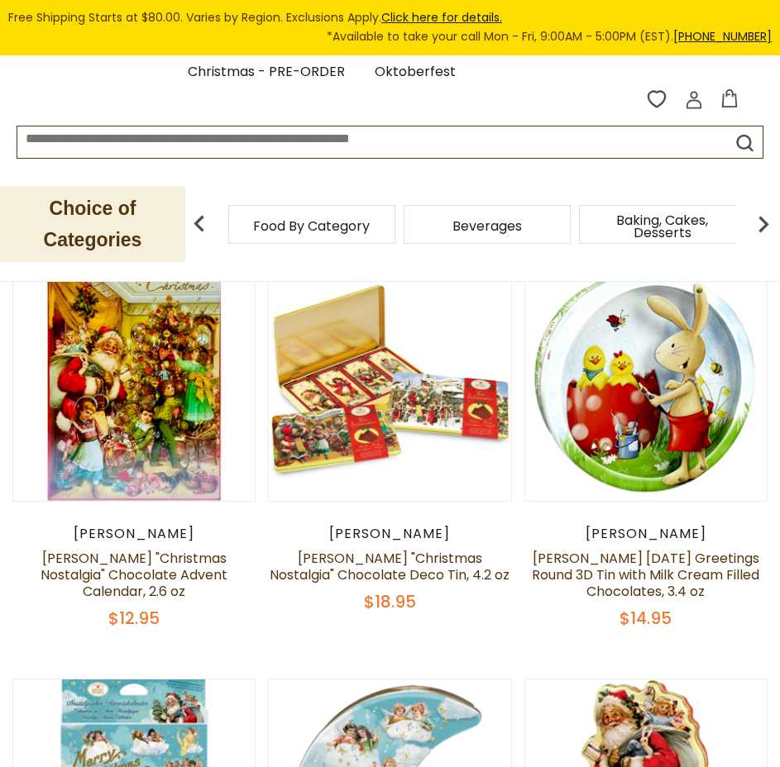 This screenshot has width=780, height=767. Describe the element at coordinates (487, 226) in the screenshot. I see `a: Beverages` at that location.